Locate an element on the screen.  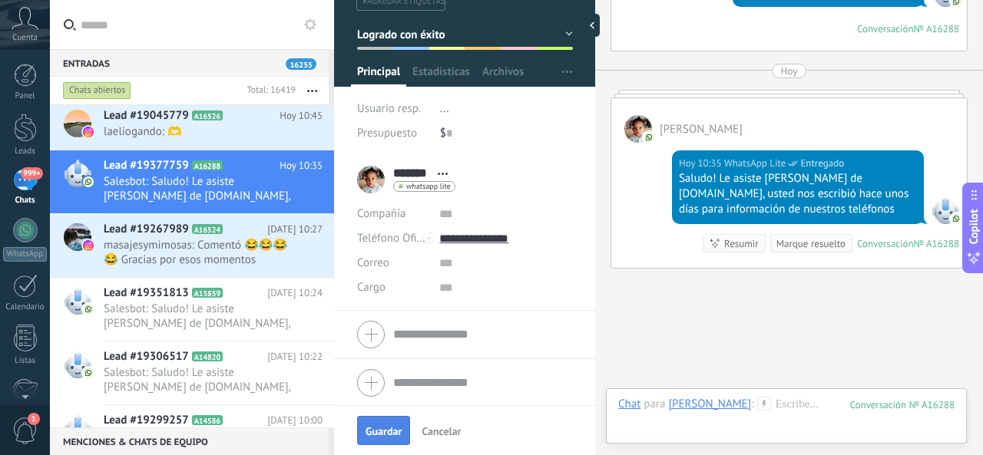
div: Usuario resp. is located at coordinates (392, 109).